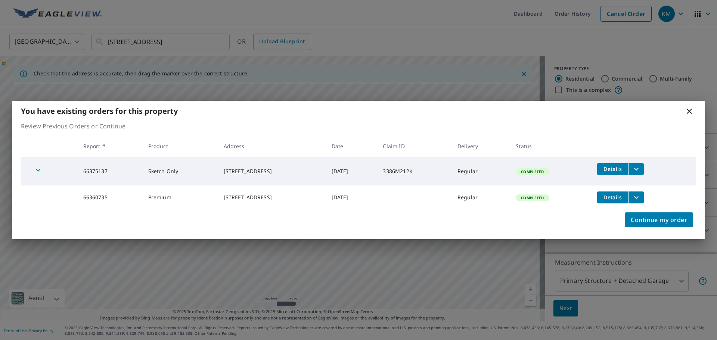 Image resolution: width=717 pixels, height=340 pixels. What do you see at coordinates (659, 220) in the screenshot?
I see `button: Continue my order` at bounding box center [659, 220].